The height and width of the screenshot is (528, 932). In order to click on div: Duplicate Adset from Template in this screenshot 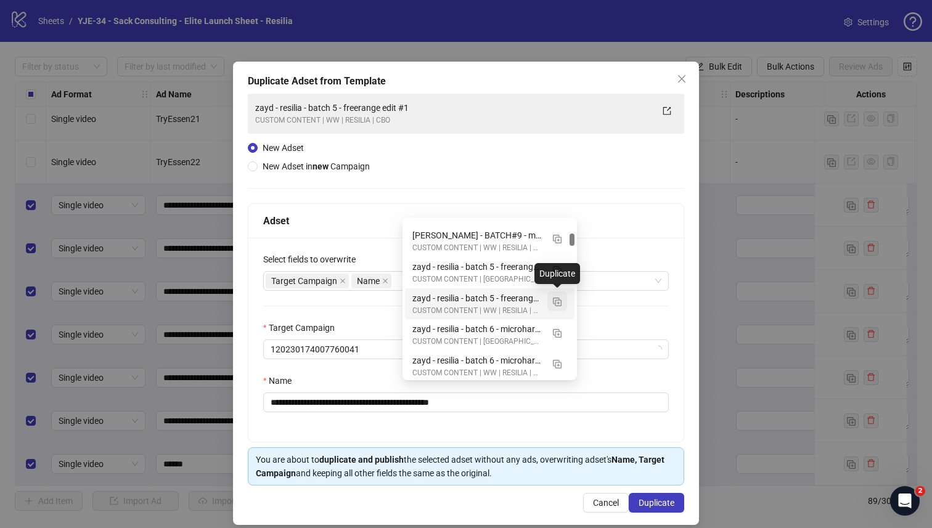, I will do `click(466, 81)`.